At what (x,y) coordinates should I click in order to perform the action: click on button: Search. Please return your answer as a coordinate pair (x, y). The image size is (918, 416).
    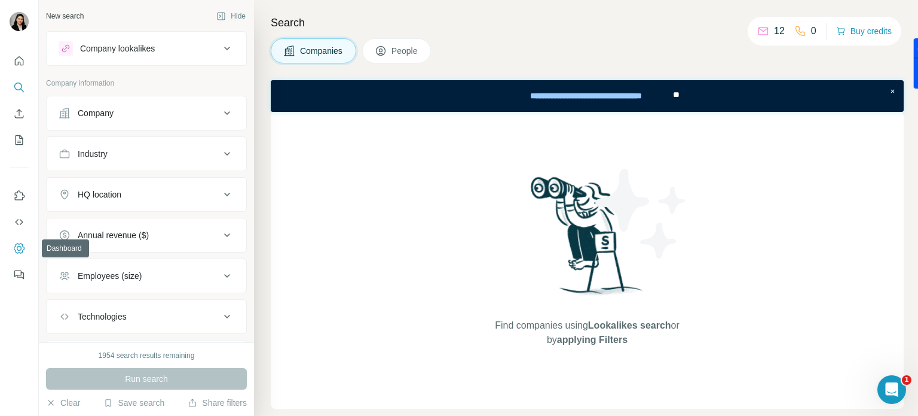
    Looking at the image, I should click on (19, 87).